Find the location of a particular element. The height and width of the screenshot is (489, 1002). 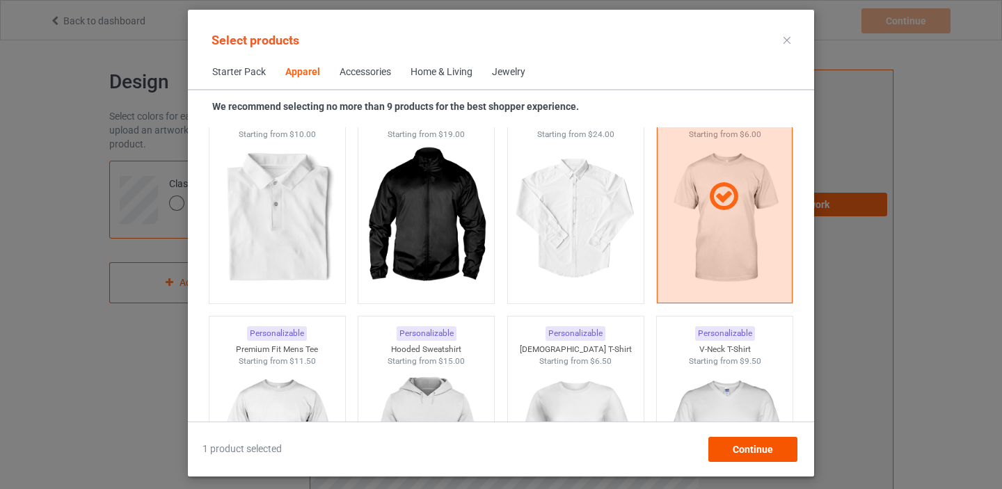

span: Continue is located at coordinates (753, 449).